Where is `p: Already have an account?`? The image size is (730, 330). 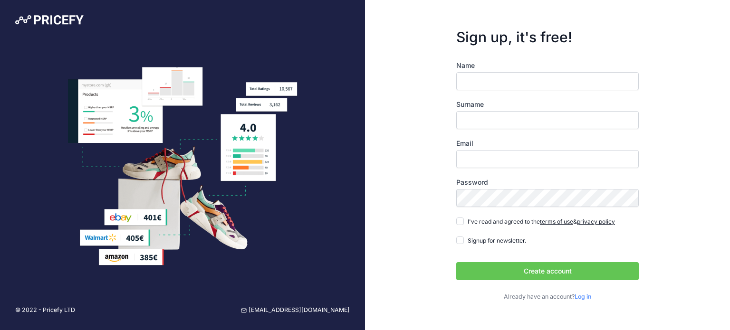
p: Already have an account? is located at coordinates (548, 297).